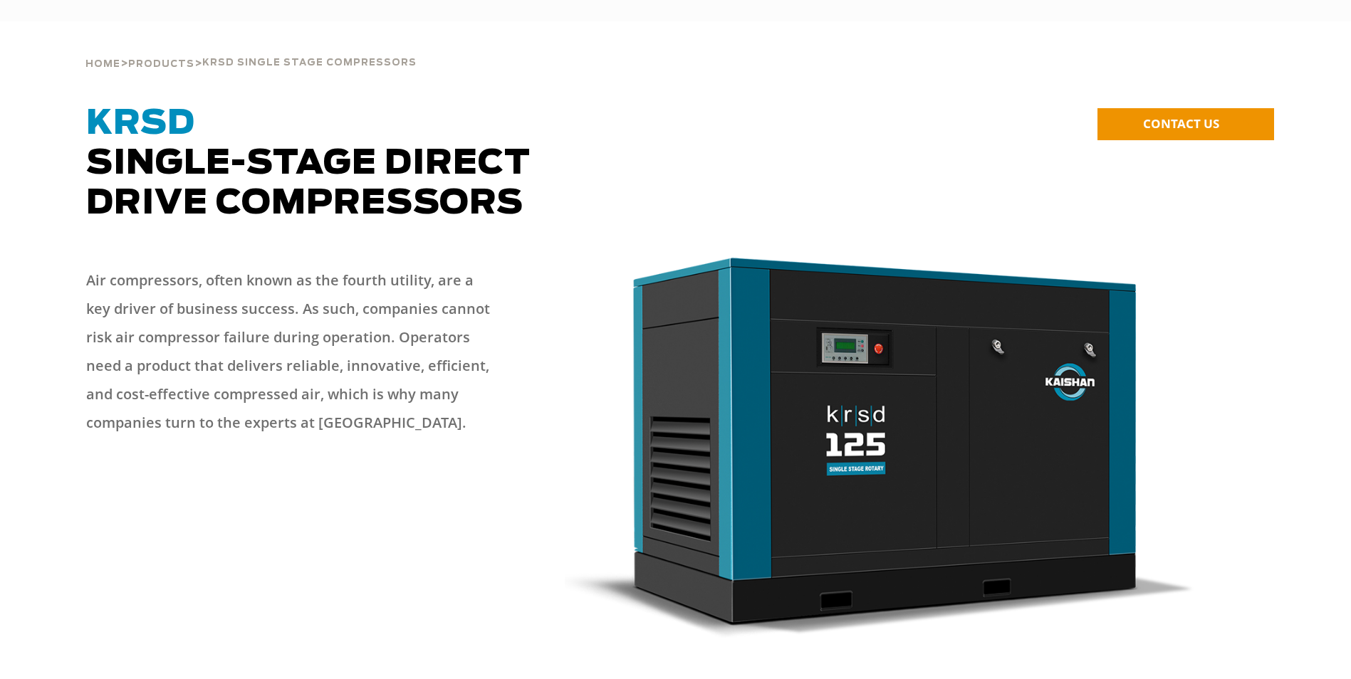  I want to click on span: KRSD, so click(140, 124).